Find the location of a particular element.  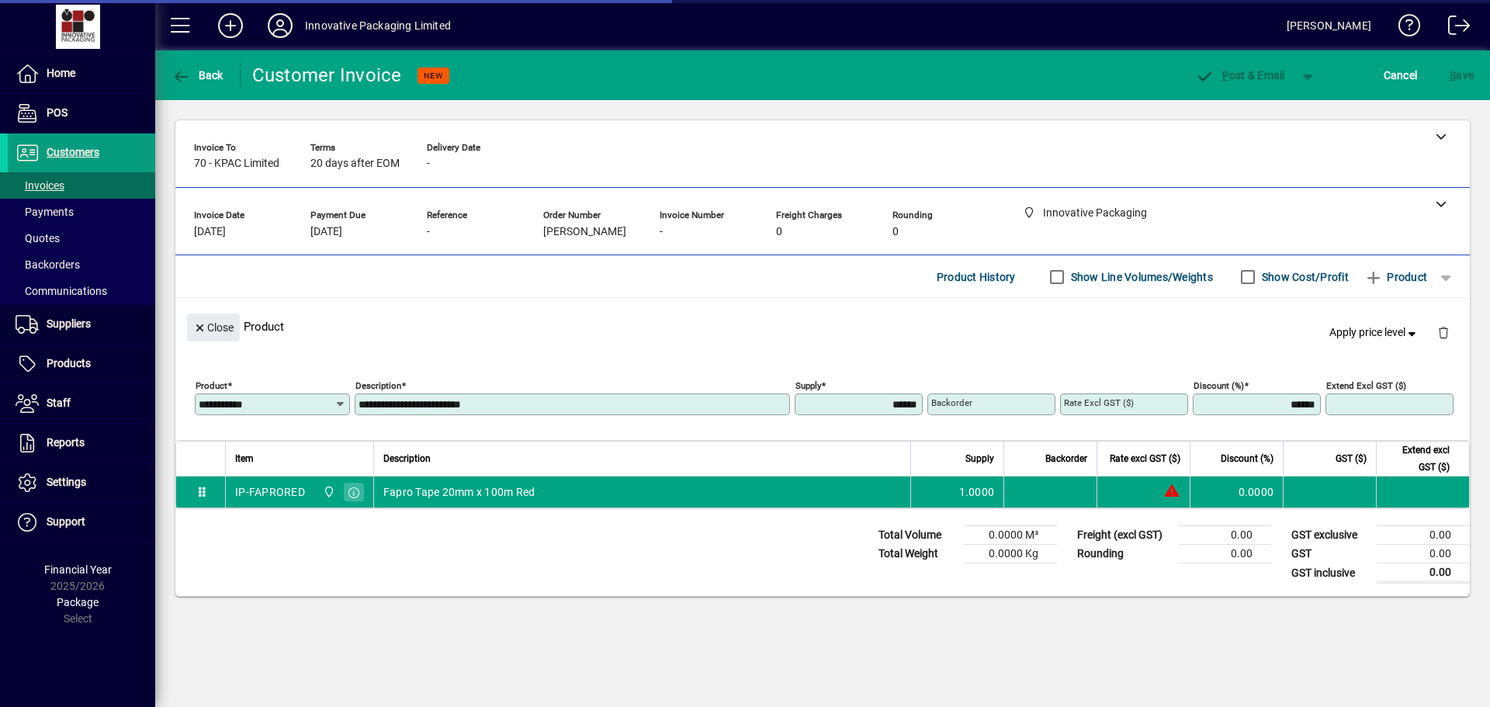

td: Freight (excl GST) is located at coordinates (1124, 535).